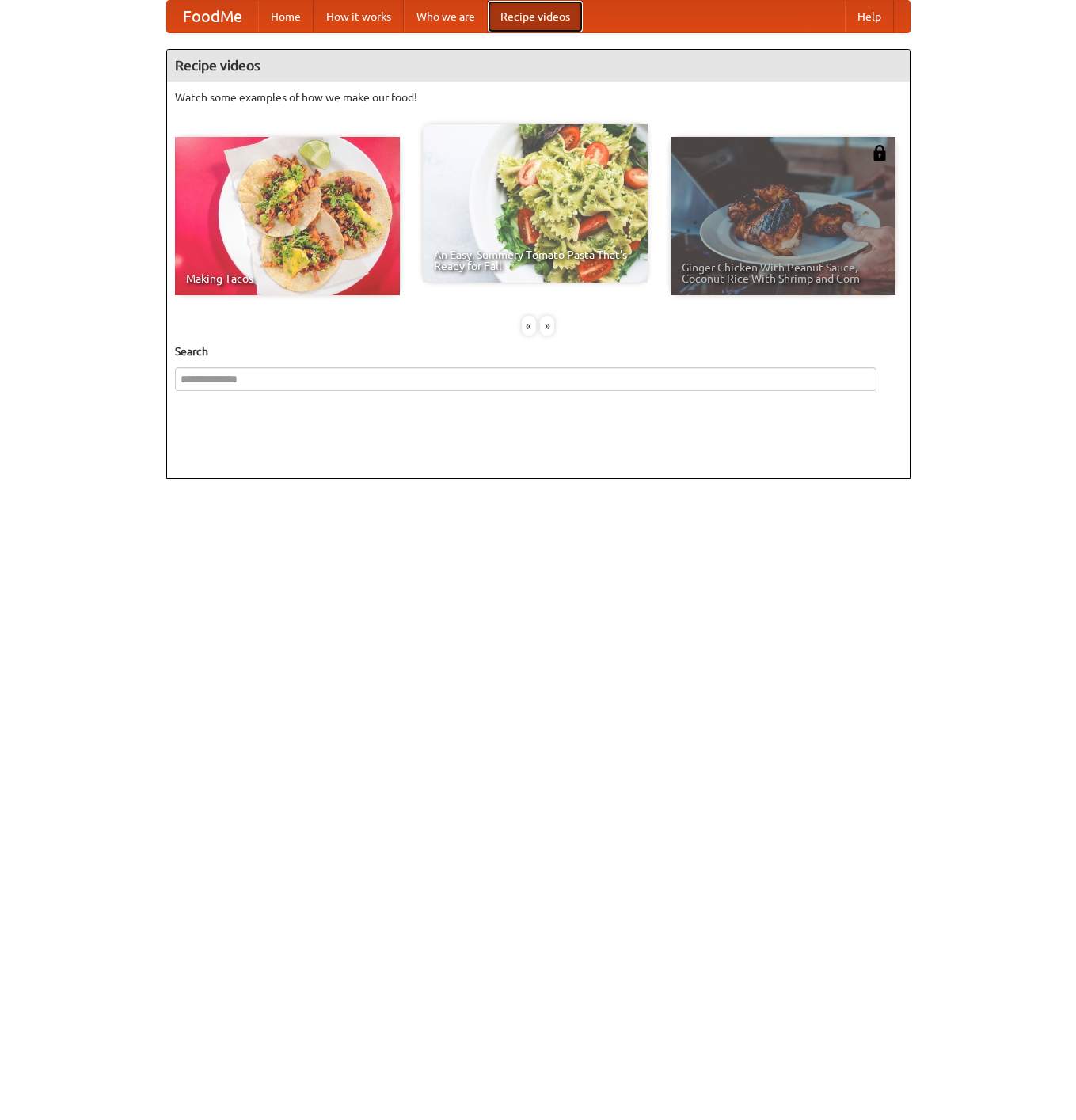 Image resolution: width=1076 pixels, height=1120 pixels. Describe the element at coordinates (535, 17) in the screenshot. I see `a: Recipe videos` at that location.